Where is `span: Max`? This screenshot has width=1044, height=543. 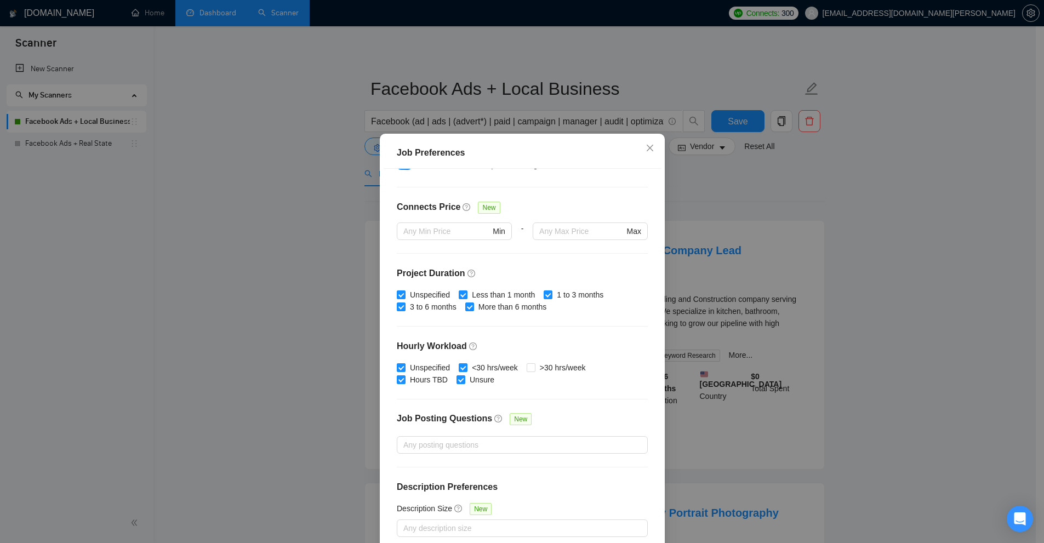
span: Max is located at coordinates (634, 231).